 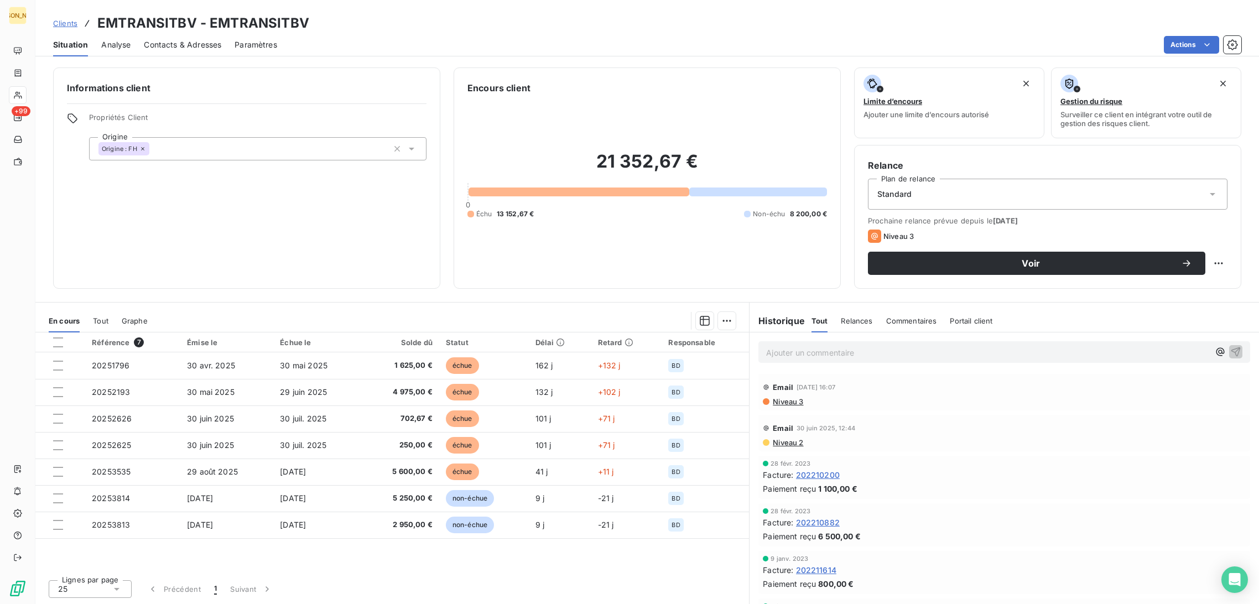 I want to click on span: 5 600,00 €, so click(x=400, y=472).